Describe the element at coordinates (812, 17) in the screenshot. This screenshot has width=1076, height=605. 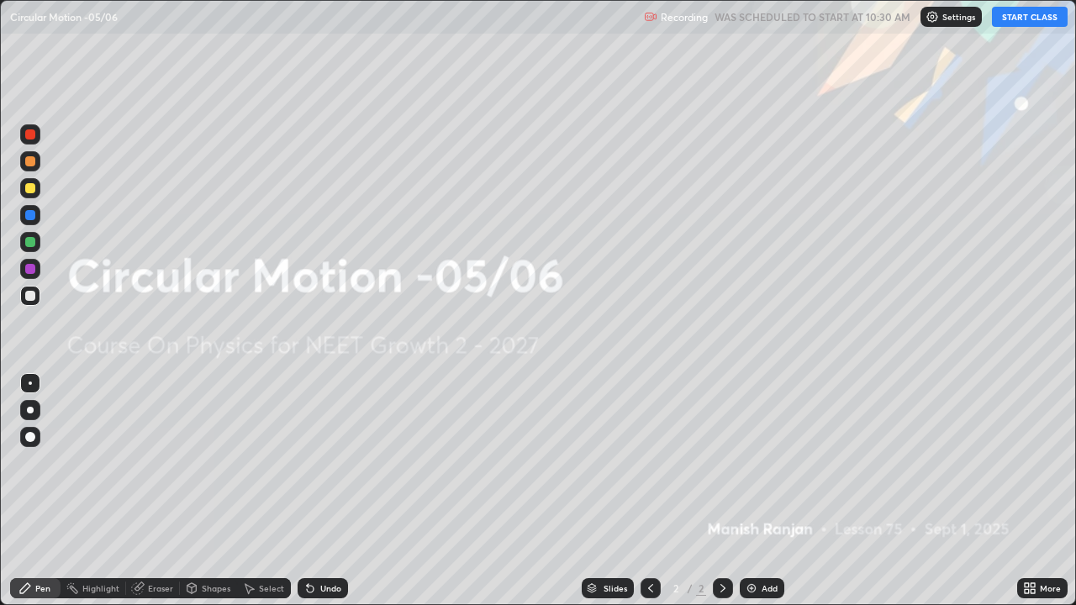
I see `h5: WAS SCHEDULED TO START AT 10:30 AM` at that location.